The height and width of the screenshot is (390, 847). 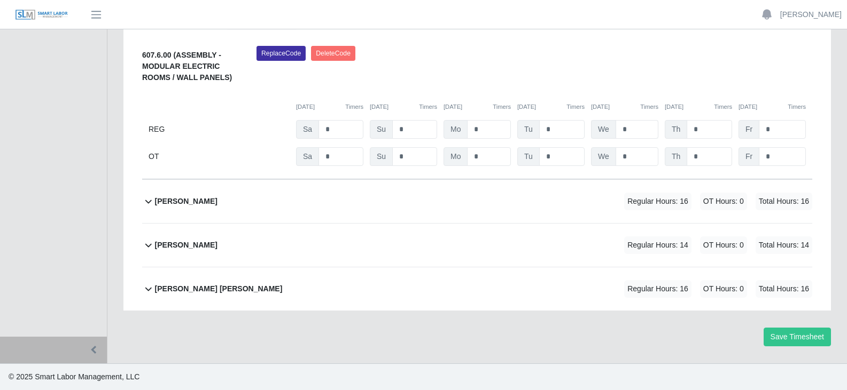 What do you see at coordinates (42, 15) in the screenshot?
I see `img: SLM Logo` at bounding box center [42, 15].